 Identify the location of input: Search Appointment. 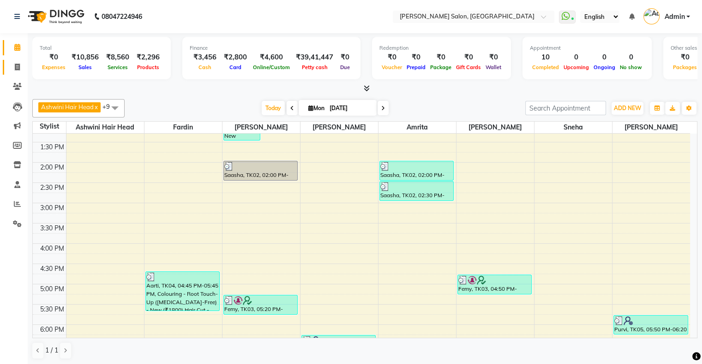
(565, 108).